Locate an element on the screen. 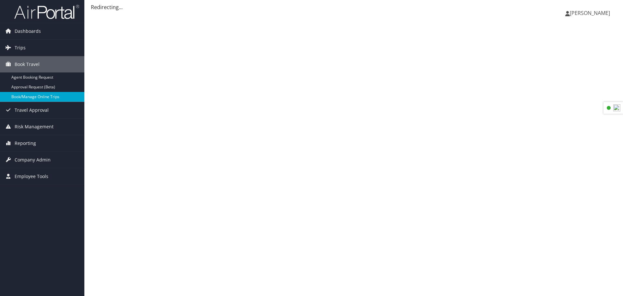 The width and height of the screenshot is (623, 296). span: Risk Management is located at coordinates (34, 127).